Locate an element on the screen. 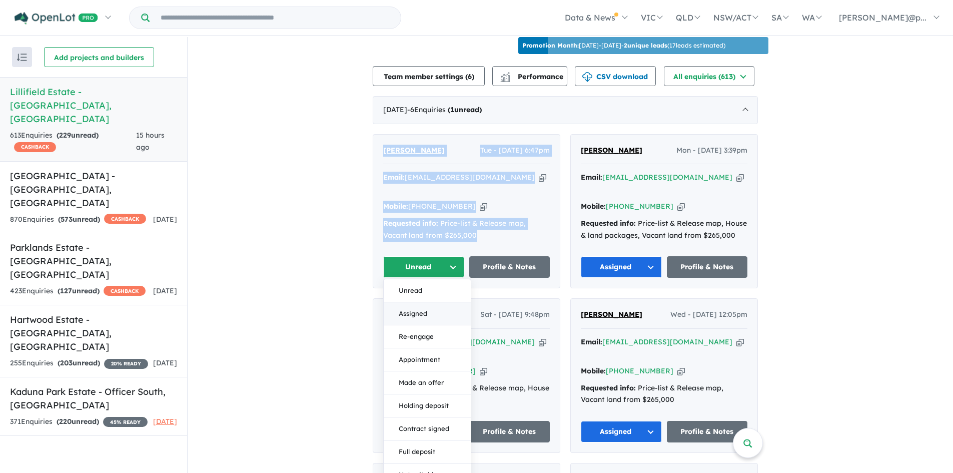 The height and width of the screenshot is (473, 953). button: Add projects and builders is located at coordinates (99, 57).